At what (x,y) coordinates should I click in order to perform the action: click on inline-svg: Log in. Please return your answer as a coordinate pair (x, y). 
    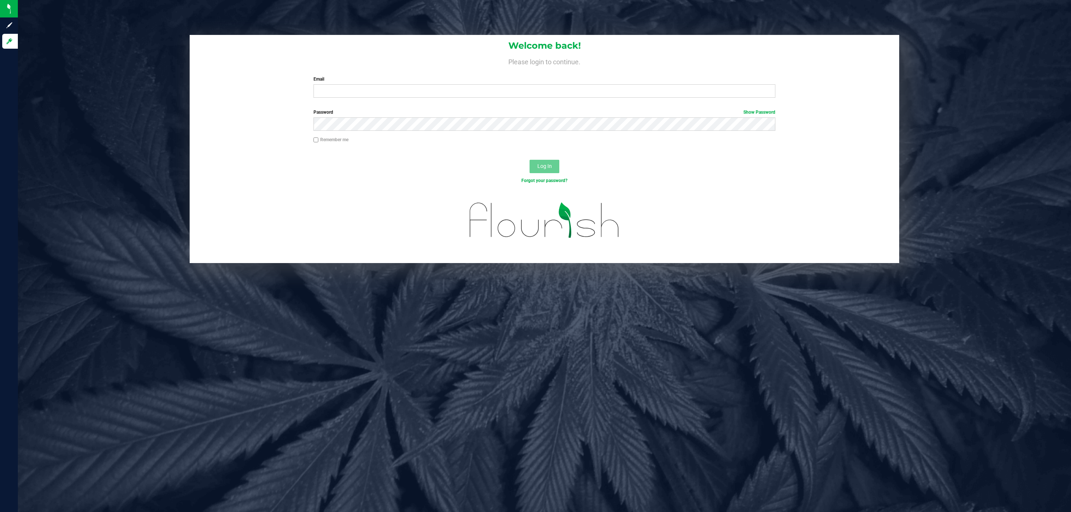
    Looking at the image, I should click on (9, 41).